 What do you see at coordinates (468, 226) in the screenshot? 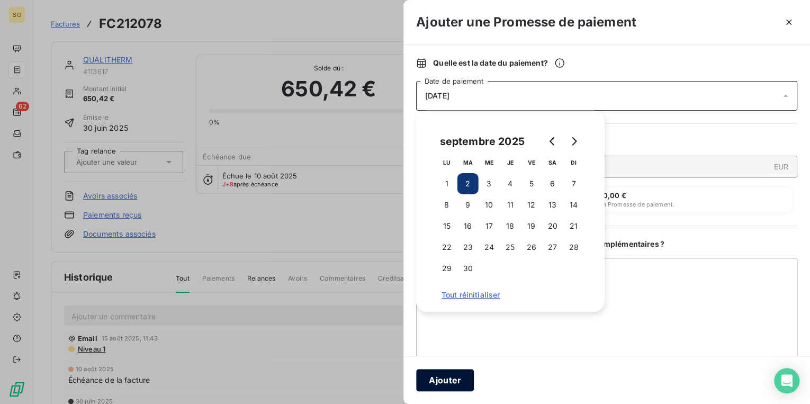
I see `button: 16` at bounding box center [468, 226].